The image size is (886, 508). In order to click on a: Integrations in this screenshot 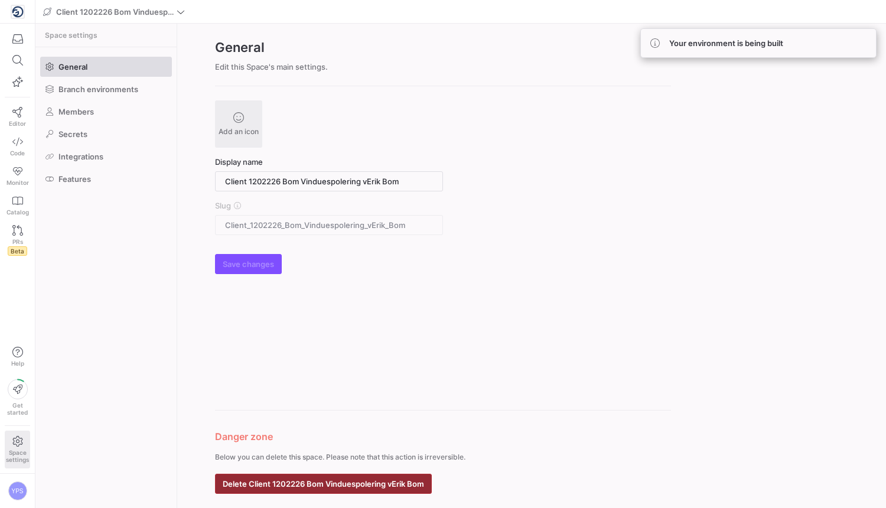, I will do `click(106, 157)`.